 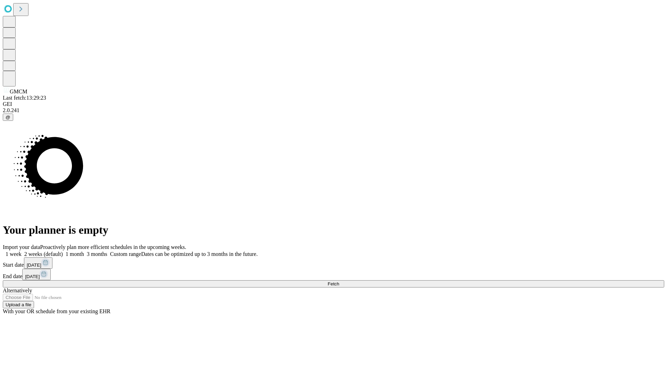 I want to click on button: Fetch, so click(x=333, y=284).